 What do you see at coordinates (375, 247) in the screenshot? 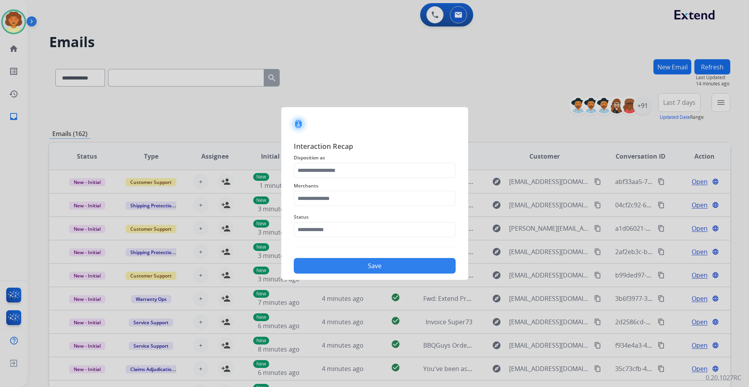
I see `img: contact-recap-line.svg` at bounding box center [375, 247].